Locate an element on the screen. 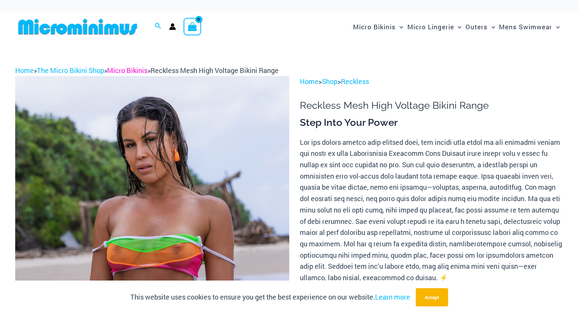  a: Micro Bikinis is located at coordinates (127, 70).